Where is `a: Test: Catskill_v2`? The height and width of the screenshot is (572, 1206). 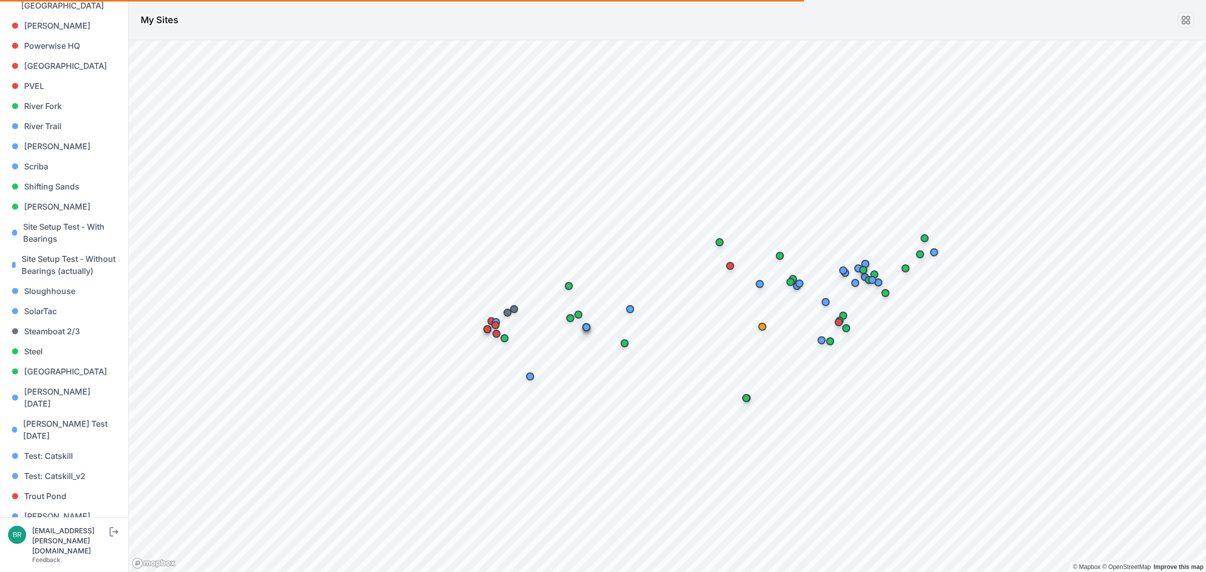 a: Test: Catskill_v2 is located at coordinates (64, 476).